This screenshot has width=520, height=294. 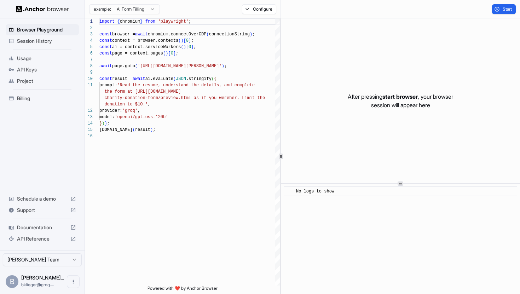 I want to click on span: 'groq', so click(x=130, y=111).